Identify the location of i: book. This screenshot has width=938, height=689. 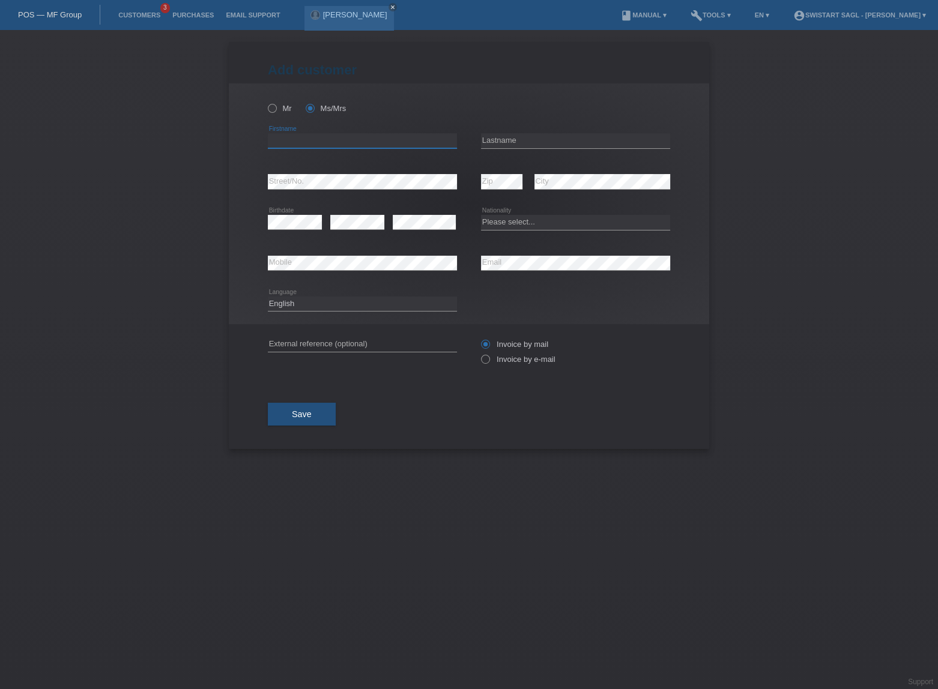
(626, 16).